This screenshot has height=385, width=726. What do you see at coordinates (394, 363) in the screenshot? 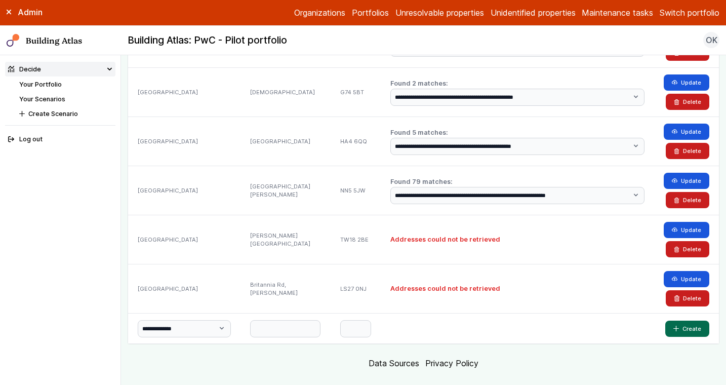
I see `a: Data Sources` at bounding box center [394, 363].